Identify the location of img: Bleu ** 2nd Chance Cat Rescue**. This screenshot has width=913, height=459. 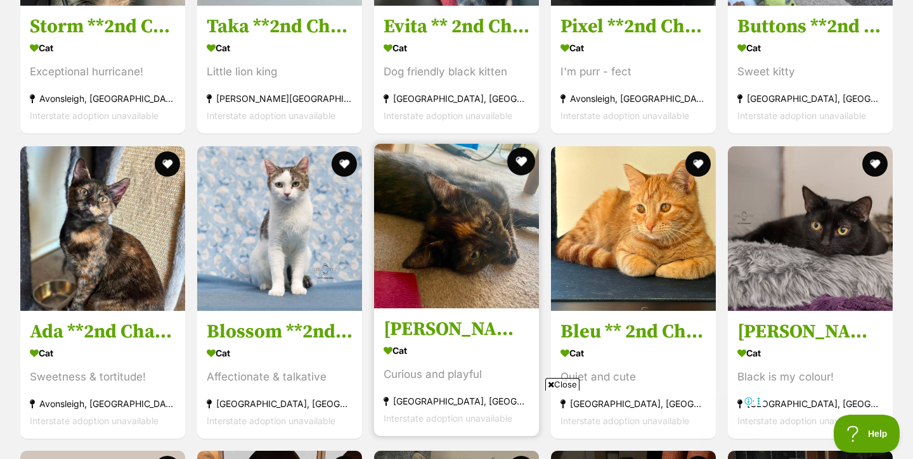
(633, 229).